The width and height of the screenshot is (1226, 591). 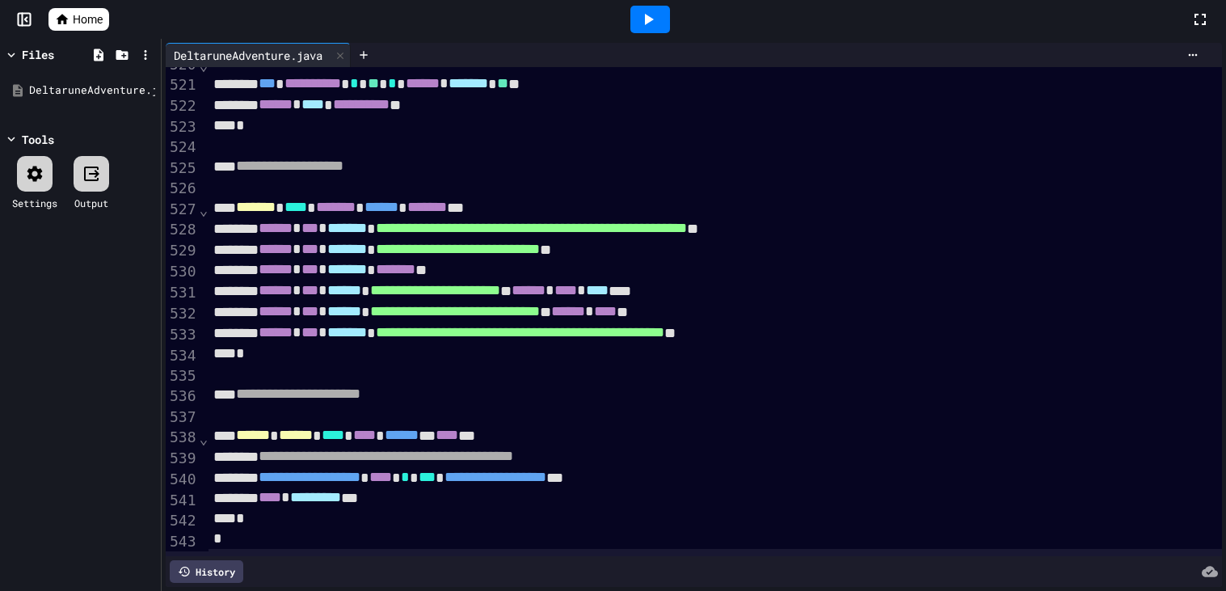 What do you see at coordinates (182, 146) in the screenshot?
I see `div: 524` at bounding box center [182, 146].